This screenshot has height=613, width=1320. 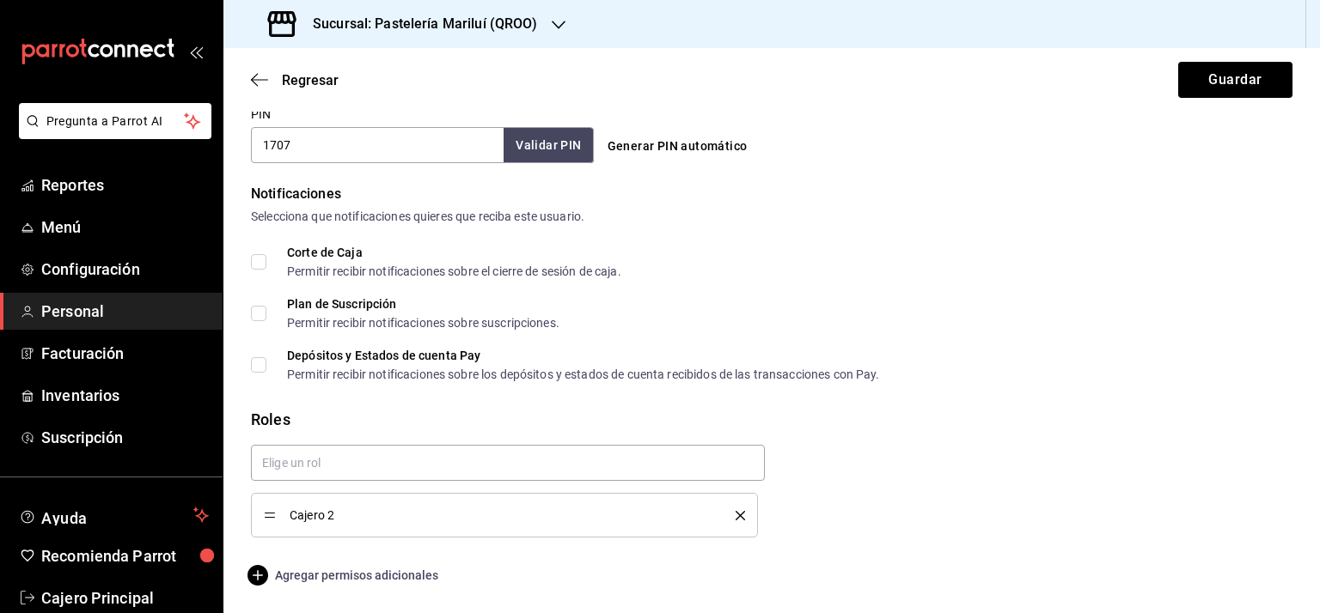 I want to click on span: Facturación, so click(x=125, y=353).